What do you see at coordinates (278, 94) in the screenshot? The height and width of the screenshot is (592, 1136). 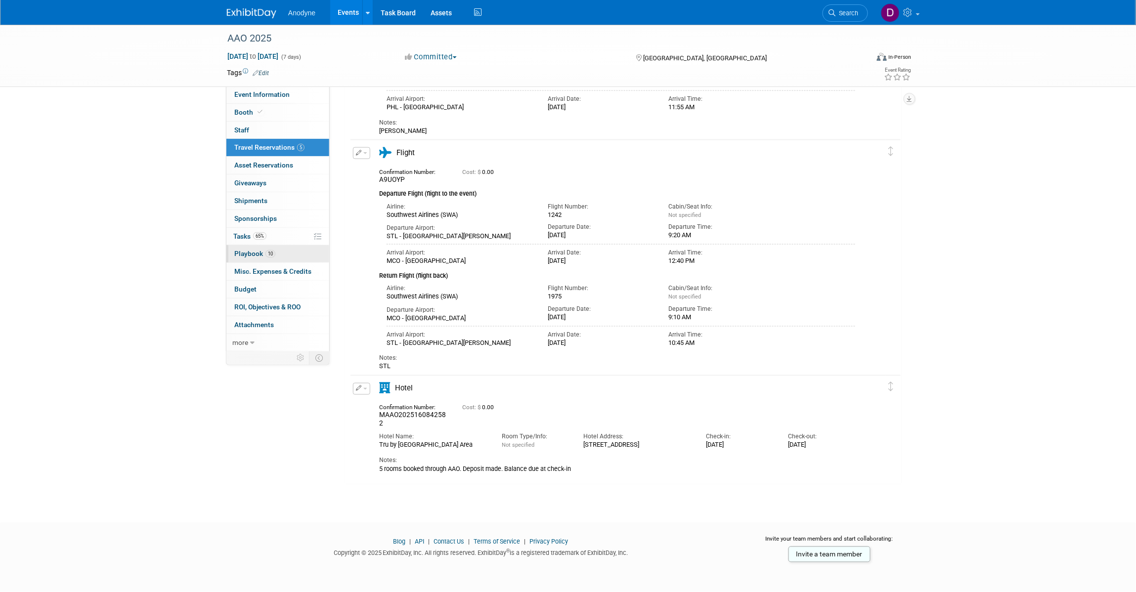 I see `a: Event Information` at bounding box center [278, 94].